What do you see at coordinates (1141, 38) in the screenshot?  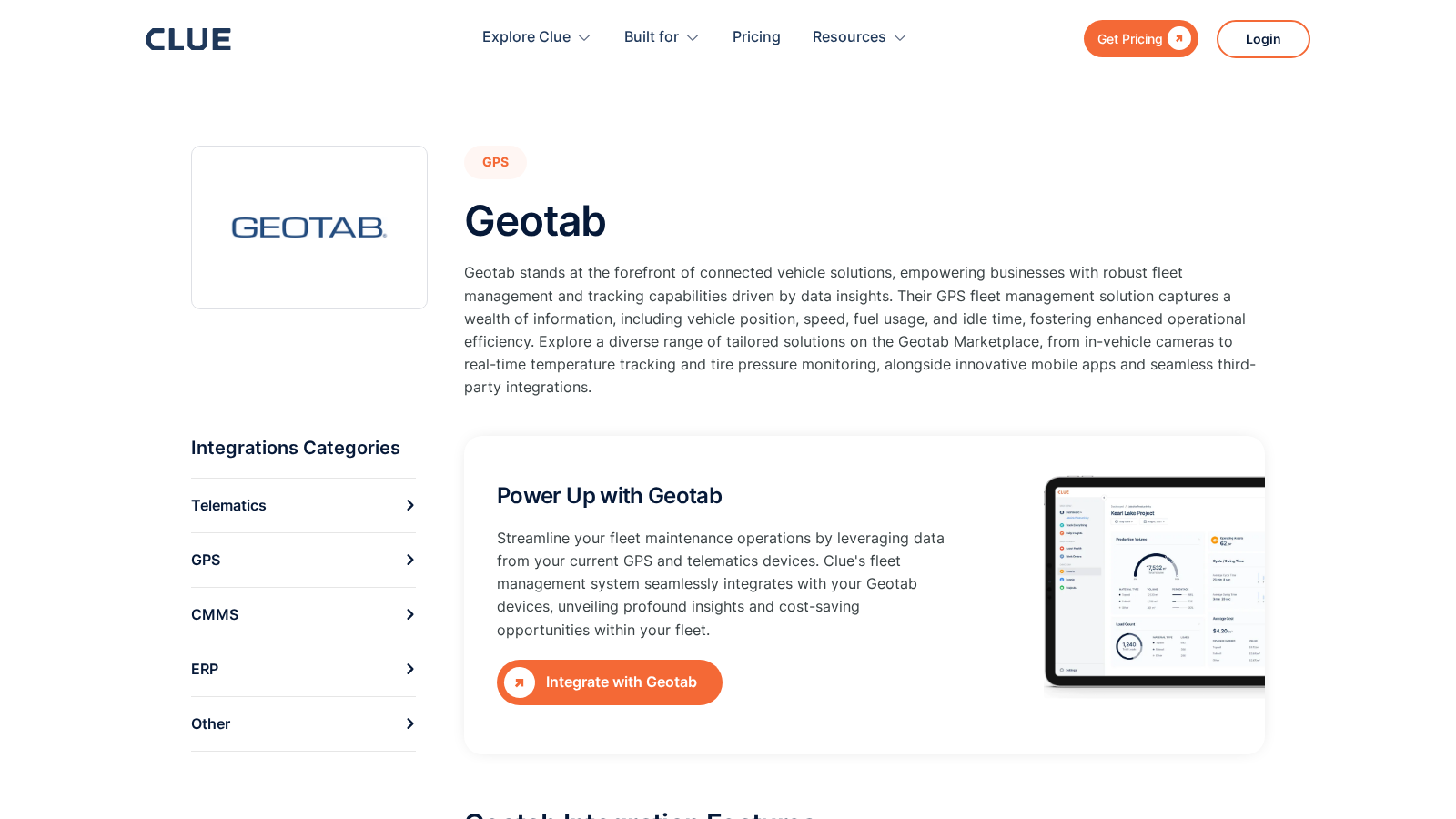 I see `a: Get Pricing` at bounding box center [1141, 38].